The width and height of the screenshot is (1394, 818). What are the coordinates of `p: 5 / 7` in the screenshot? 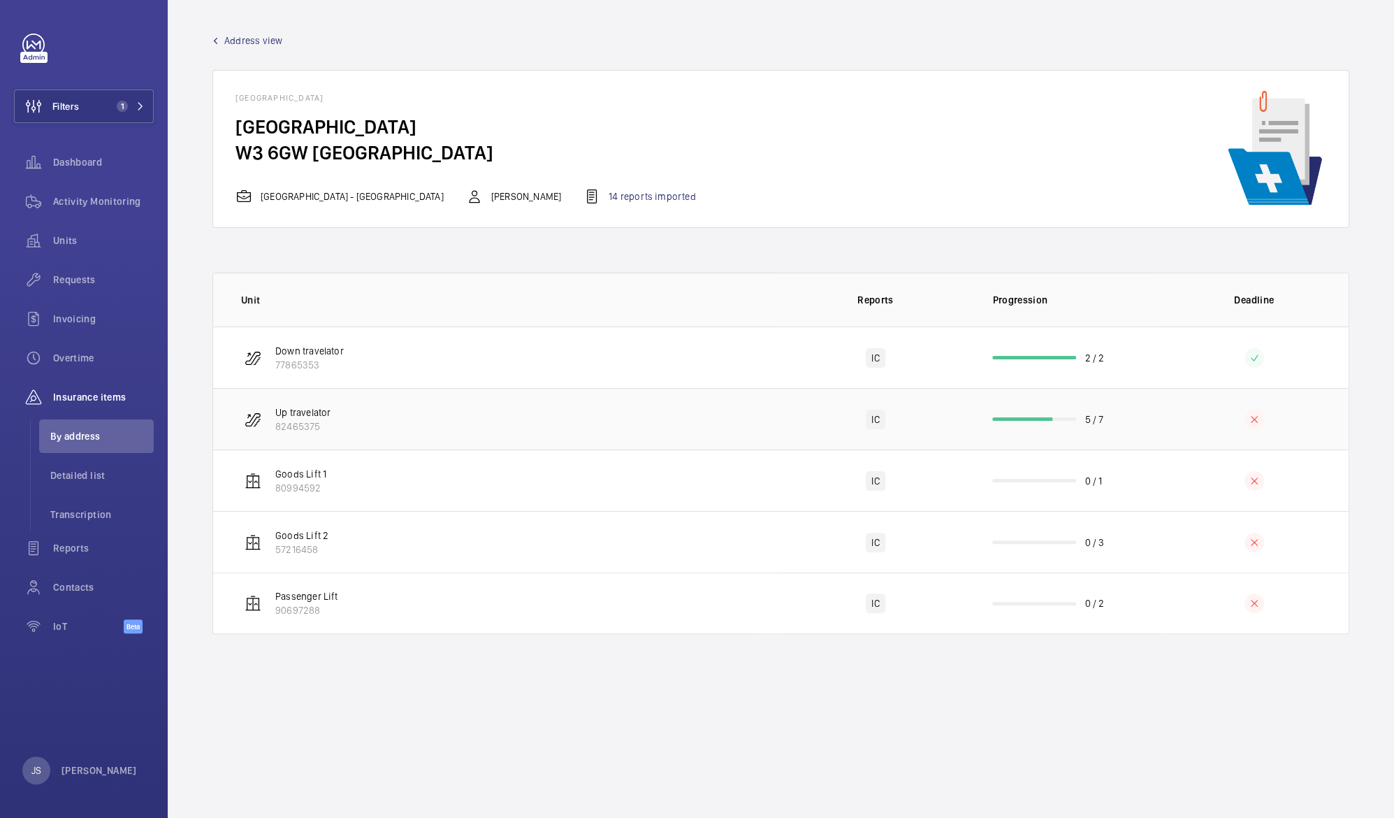 It's located at (1094, 419).